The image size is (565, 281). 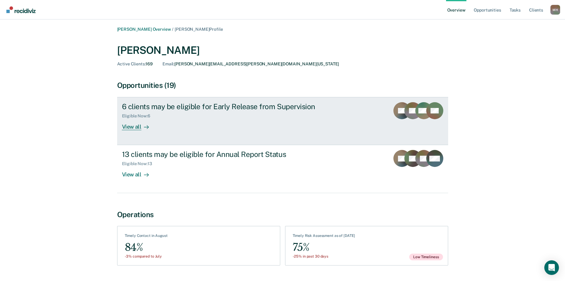 What do you see at coordinates (552, 268) in the screenshot?
I see `div: Open Intercom Messenger` at bounding box center [552, 268].